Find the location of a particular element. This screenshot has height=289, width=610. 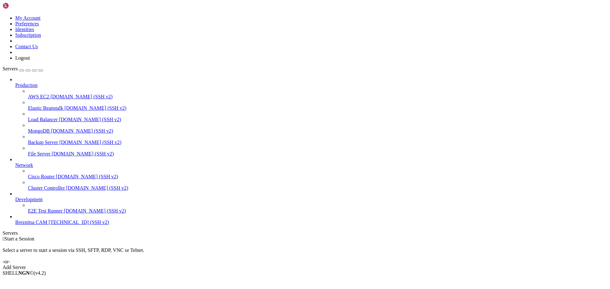

span: Cisco Router is located at coordinates (41, 177).